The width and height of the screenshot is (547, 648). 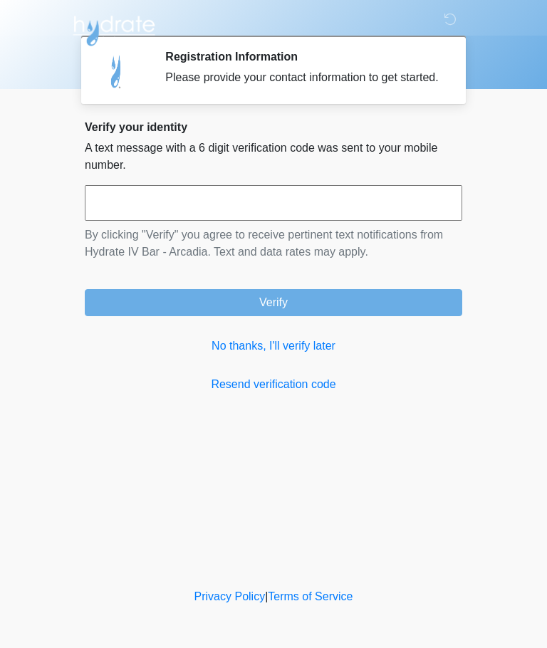 I want to click on div: Please provide your contact information to get started., so click(x=303, y=78).